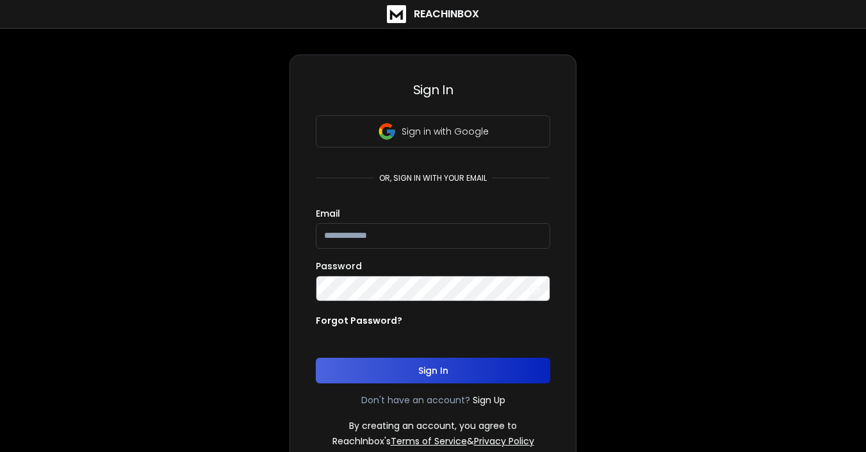 The image size is (866, 452). What do you see at coordinates (445, 131) in the screenshot?
I see `p: Sign in with Google` at bounding box center [445, 131].